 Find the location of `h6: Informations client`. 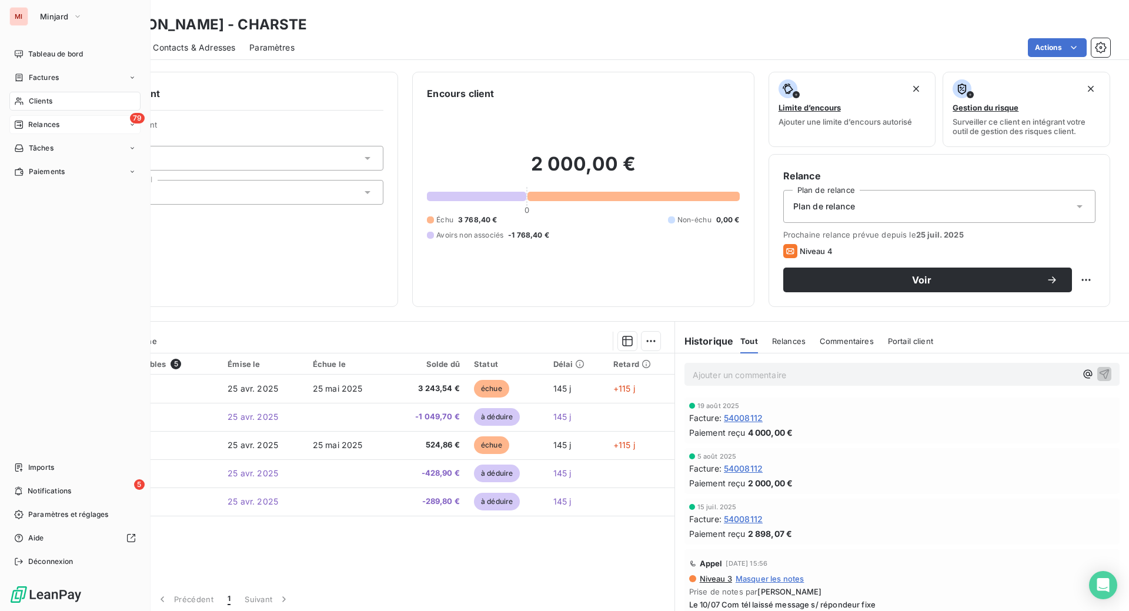

h6: Informations client is located at coordinates (227, 94).